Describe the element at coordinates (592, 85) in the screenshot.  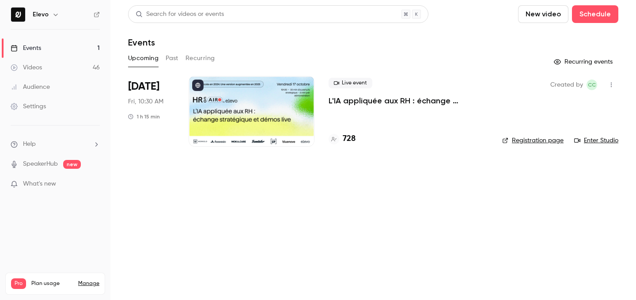
I see `span: CC` at that location.